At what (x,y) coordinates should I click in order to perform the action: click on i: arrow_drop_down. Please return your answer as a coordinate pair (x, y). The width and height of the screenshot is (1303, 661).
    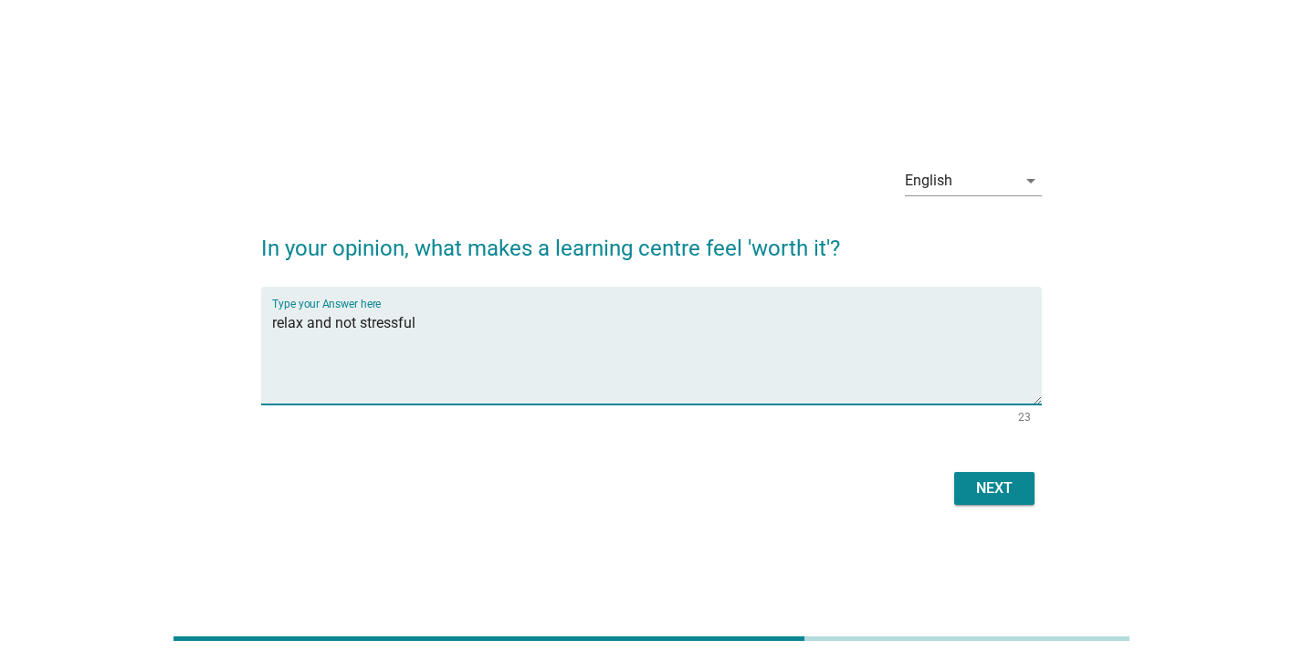
    Looking at the image, I should click on (1031, 181).